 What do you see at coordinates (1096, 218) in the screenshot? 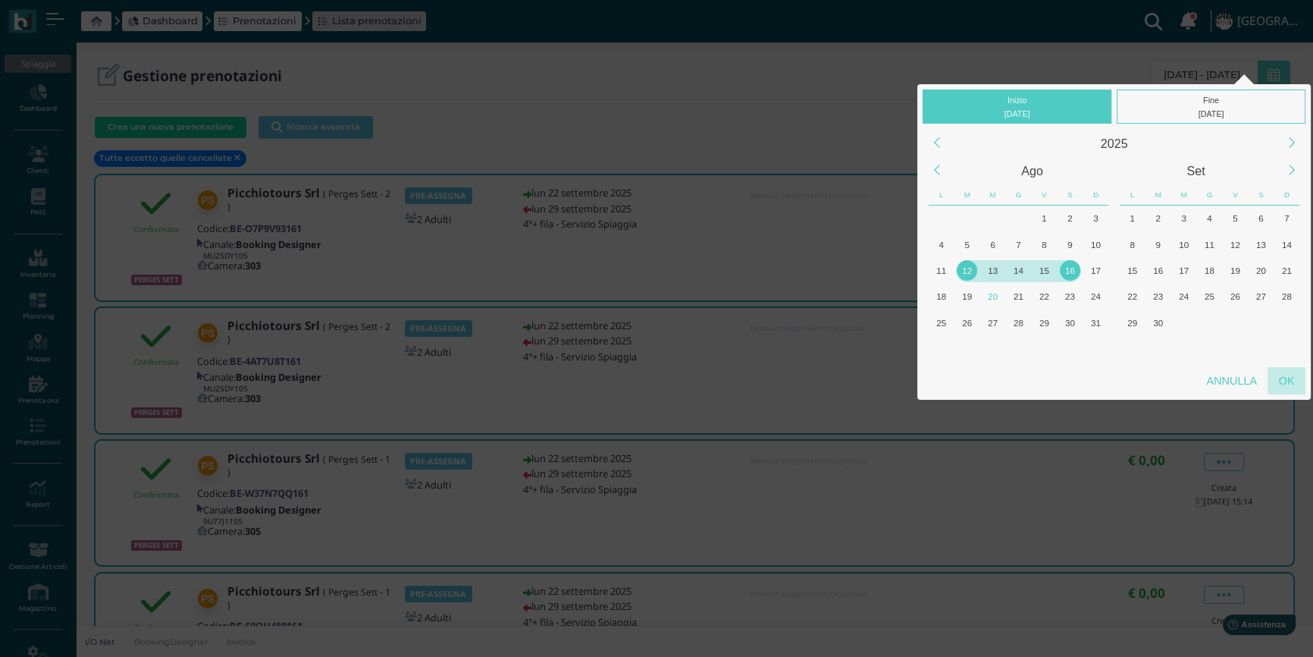
I see `div: 3` at bounding box center [1096, 218].